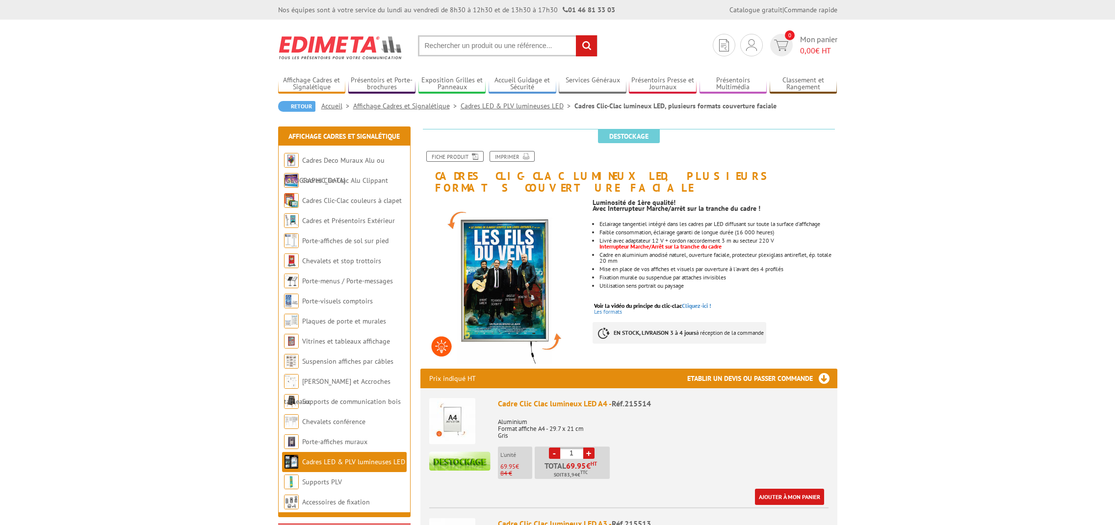 The width and height of the screenshot is (1115, 525). What do you see at coordinates (348, 221) in the screenshot?
I see `a: Cadres et Présentoirs Extérieur` at bounding box center [348, 221].